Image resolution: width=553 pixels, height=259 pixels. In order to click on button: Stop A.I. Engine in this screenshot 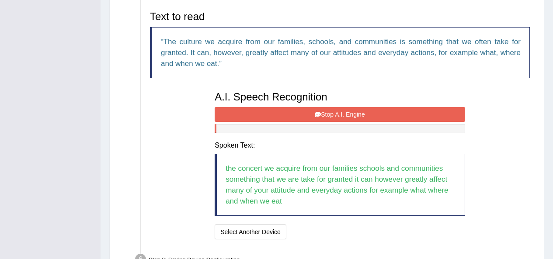, I will do `click(339, 114)`.